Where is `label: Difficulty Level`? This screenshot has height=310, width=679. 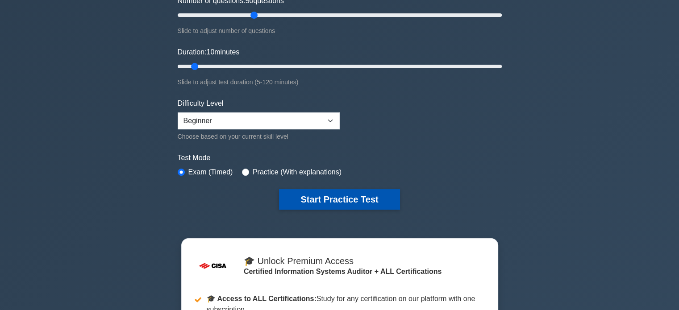 label: Difficulty Level is located at coordinates (201, 104).